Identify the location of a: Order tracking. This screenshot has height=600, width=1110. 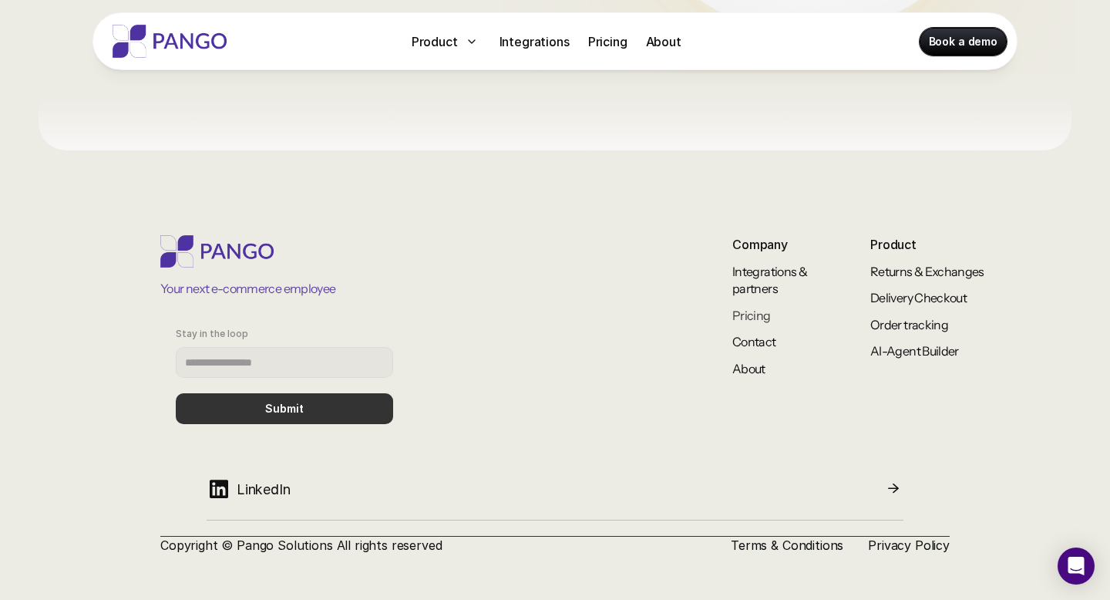
(909, 324).